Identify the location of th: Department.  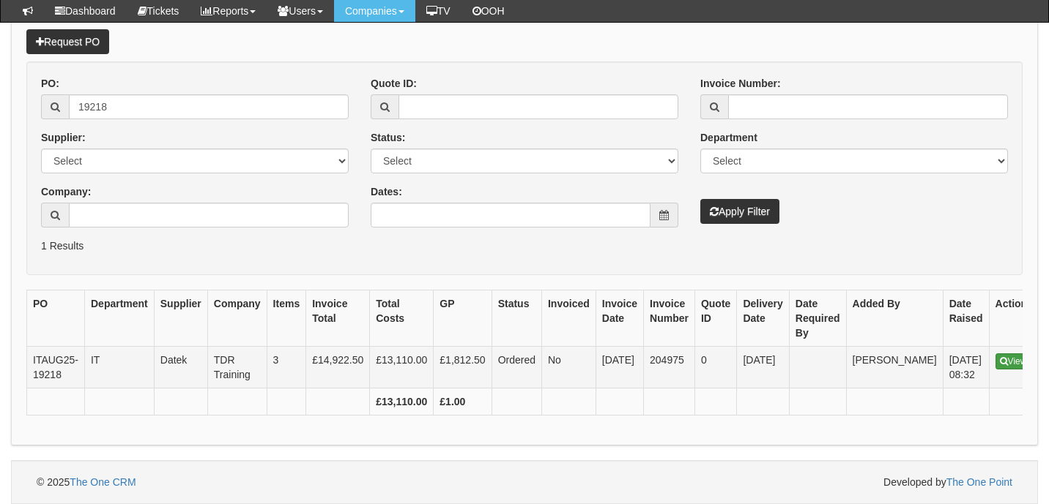
(119, 319).